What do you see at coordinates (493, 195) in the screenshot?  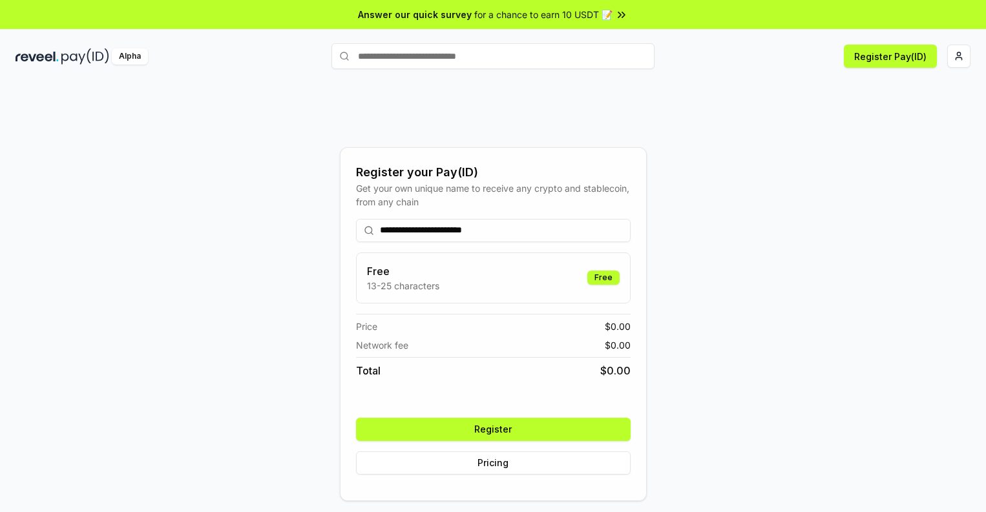 I see `div: Get your own unique name to receive any crypto and stablecoin, from any chain` at bounding box center [493, 195].